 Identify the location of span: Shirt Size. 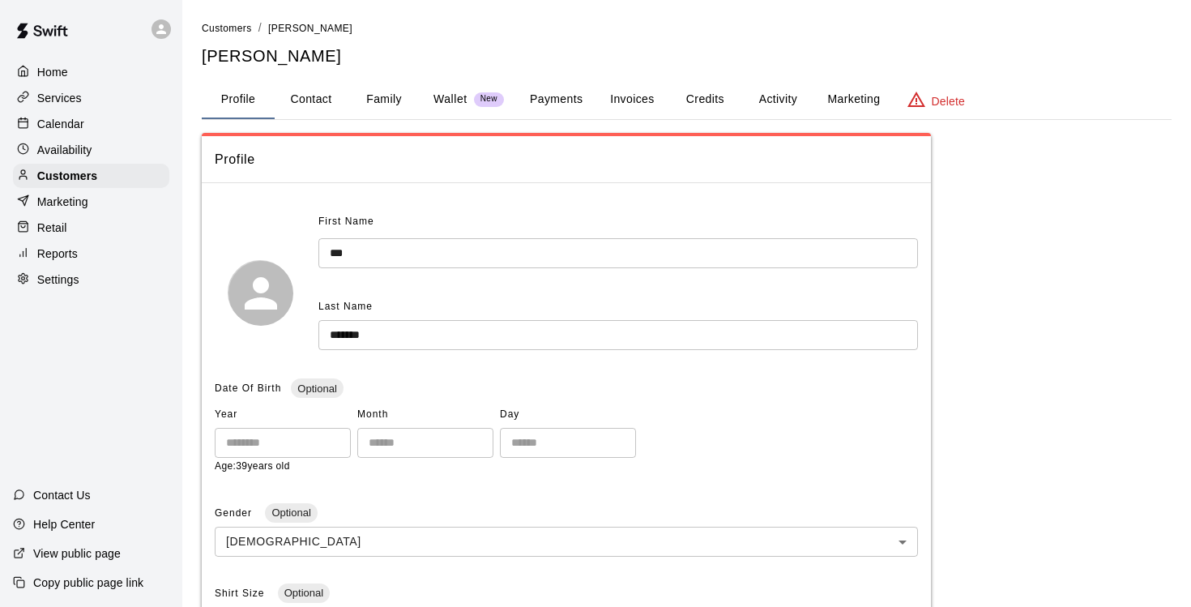
(241, 593).